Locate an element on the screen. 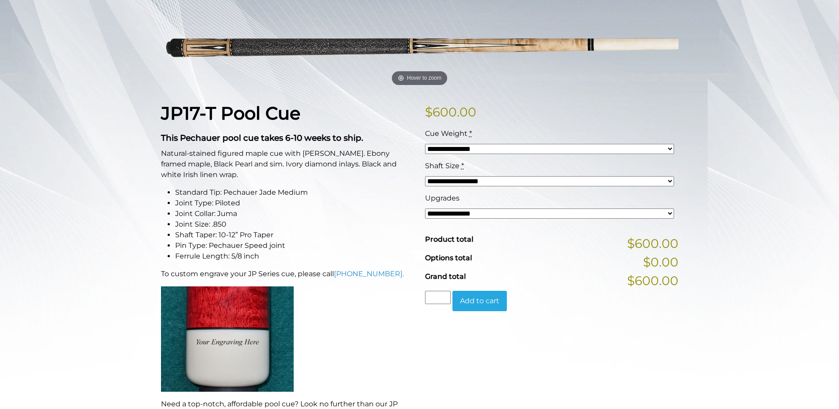 This screenshot has height=409, width=839. span: Upgrades is located at coordinates (442, 198).